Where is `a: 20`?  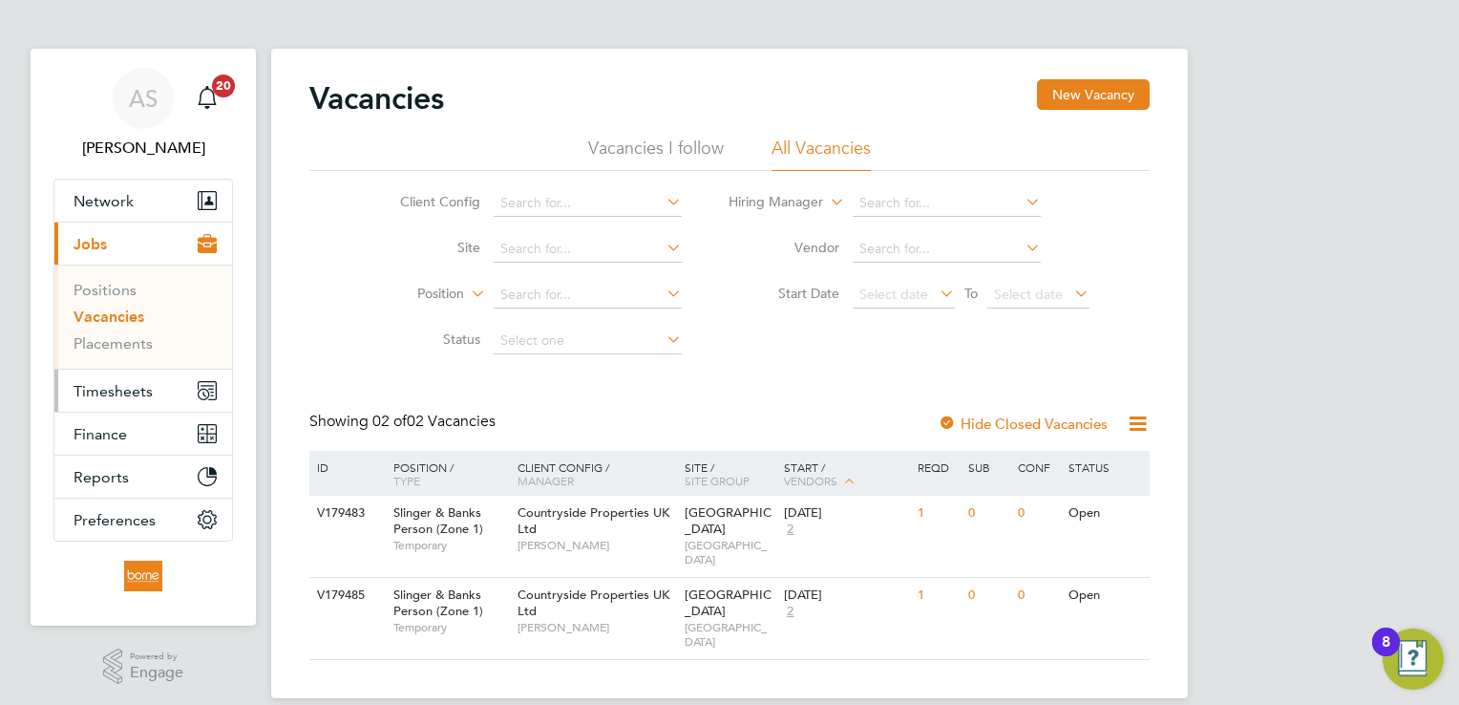 a: 20 is located at coordinates (207, 98).